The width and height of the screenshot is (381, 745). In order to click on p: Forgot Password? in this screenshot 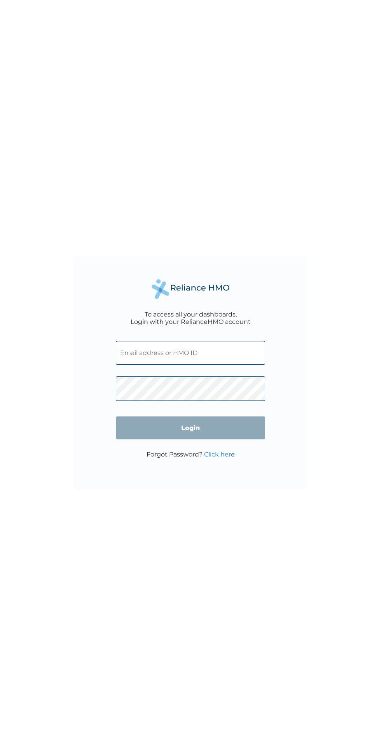, I will do `click(190, 454)`.